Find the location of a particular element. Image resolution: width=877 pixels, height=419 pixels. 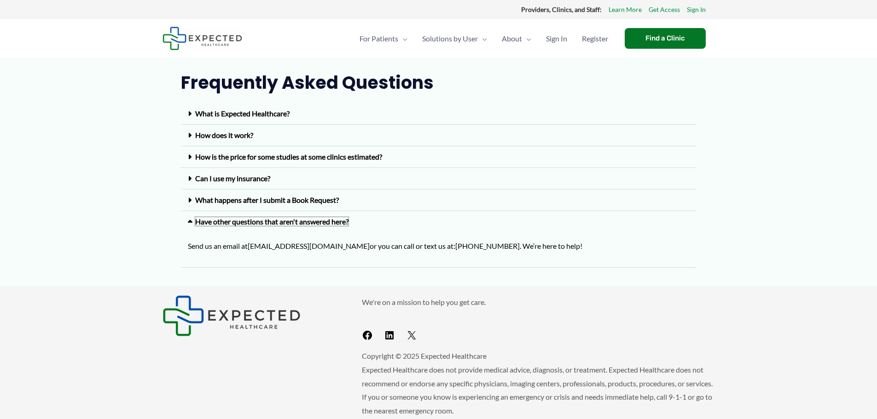

span: Register is located at coordinates (595, 39).